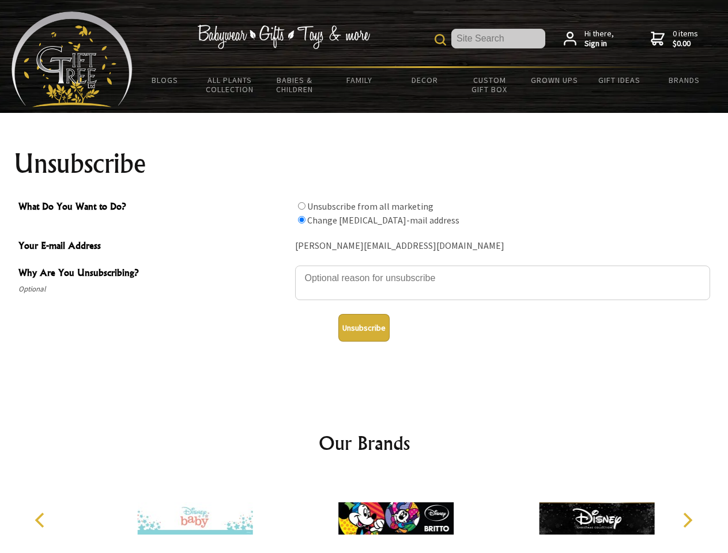  I want to click on span: Hi there,, so click(599, 39).